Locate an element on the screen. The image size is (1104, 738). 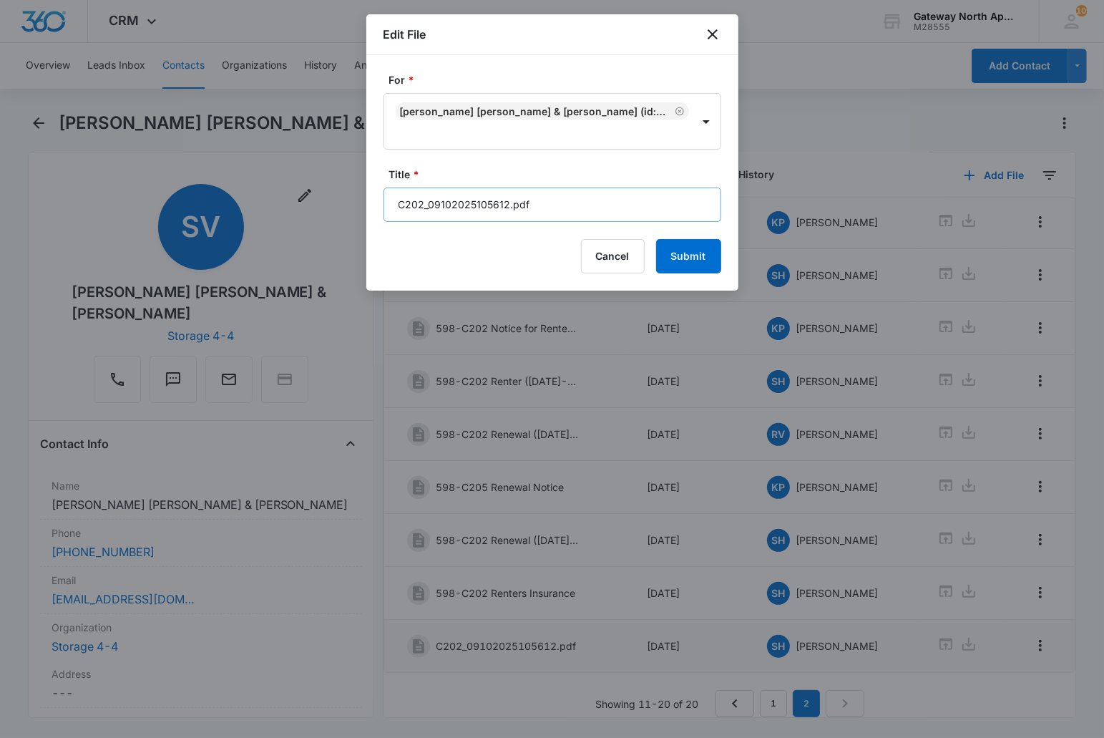
h1: Edit File is located at coordinates (405, 34).